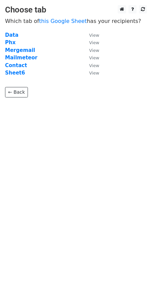  What do you see at coordinates (21, 58) in the screenshot?
I see `a: Mailmeteor` at bounding box center [21, 58].